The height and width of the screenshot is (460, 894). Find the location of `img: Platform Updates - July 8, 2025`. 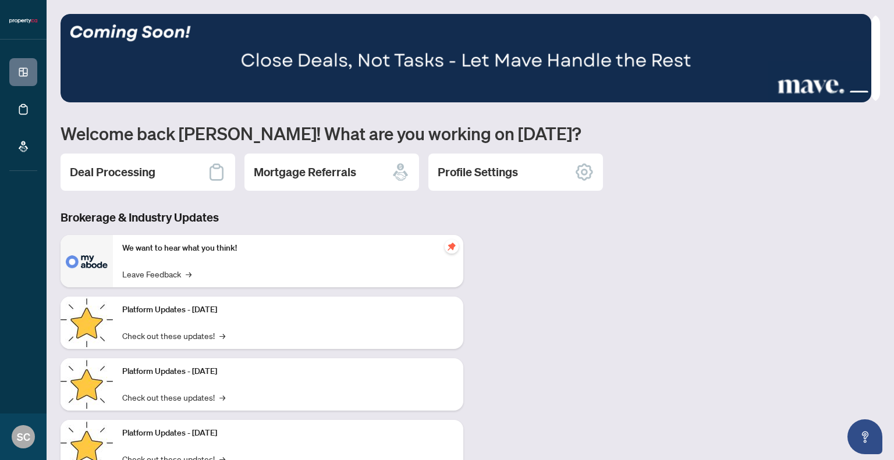

img: Platform Updates - July 8, 2025 is located at coordinates (87, 385).